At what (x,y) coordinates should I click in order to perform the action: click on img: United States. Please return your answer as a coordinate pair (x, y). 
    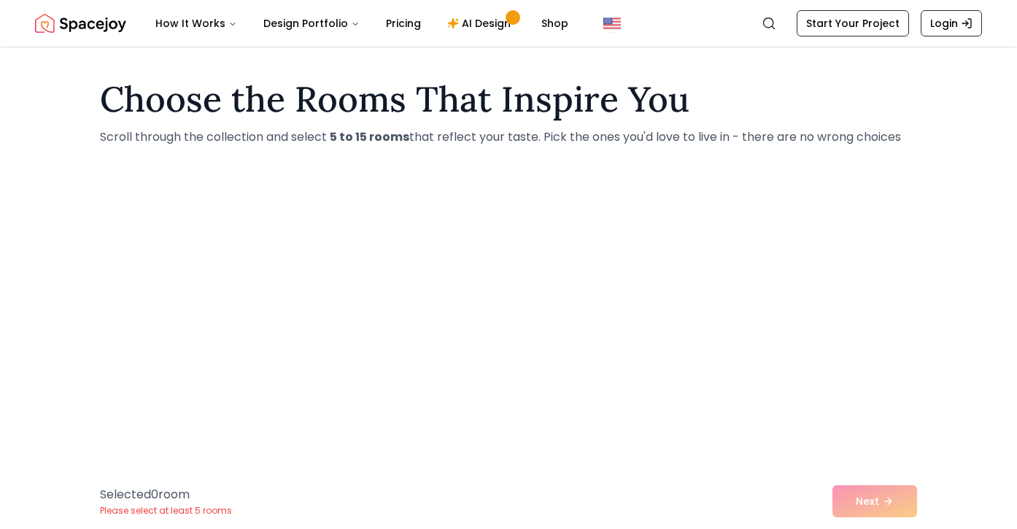
    Looking at the image, I should click on (612, 23).